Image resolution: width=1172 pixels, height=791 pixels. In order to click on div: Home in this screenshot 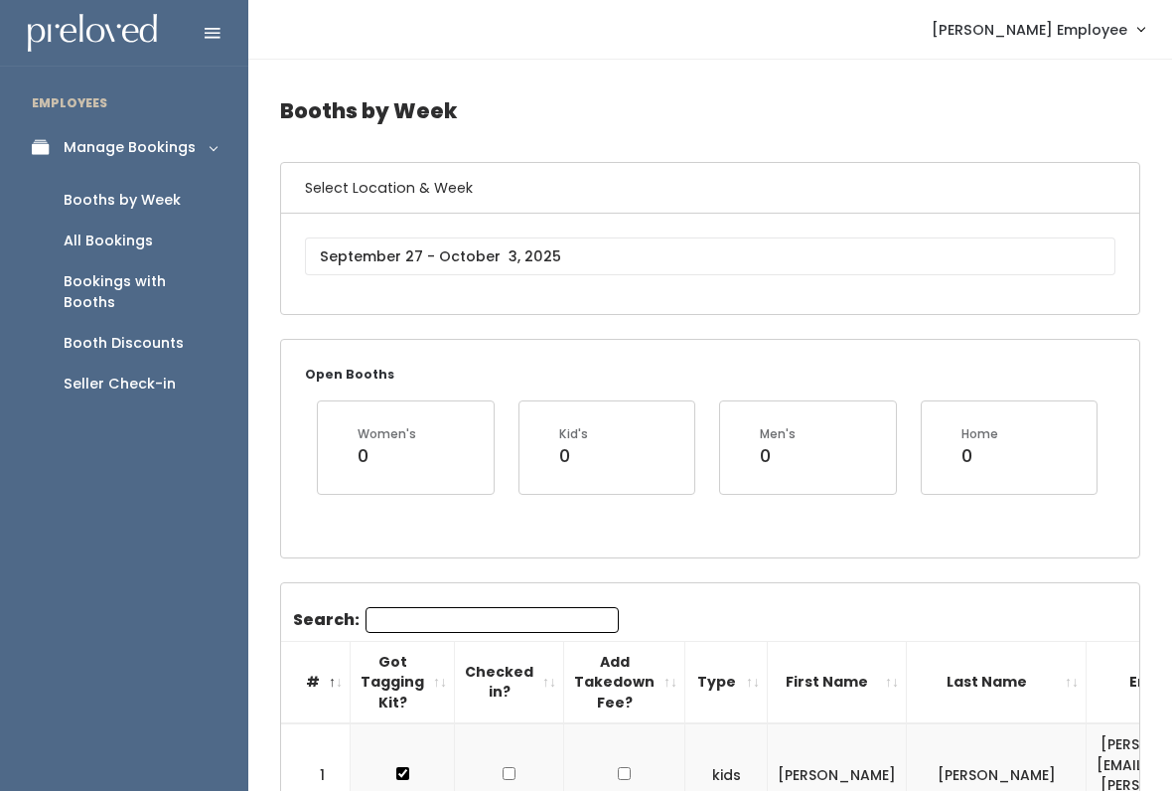, I will do `click(980, 434)`.